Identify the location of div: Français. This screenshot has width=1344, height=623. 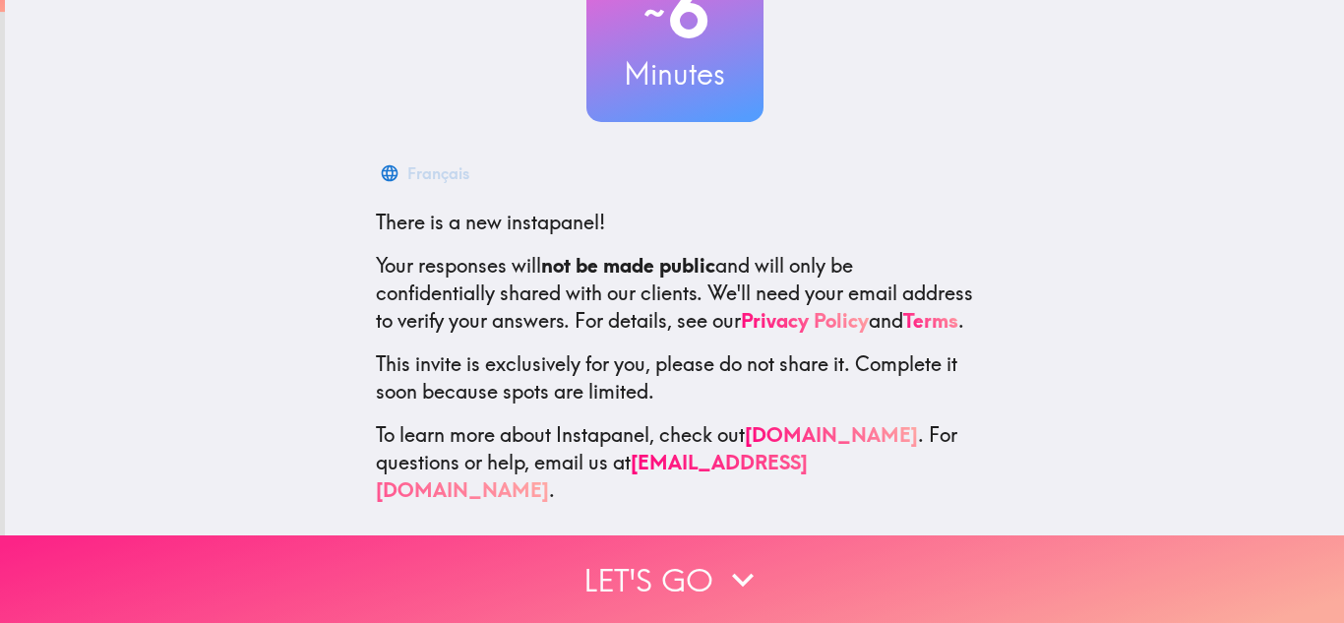
(438, 173).